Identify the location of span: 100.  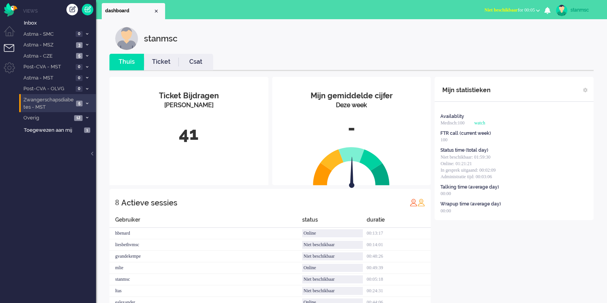
(444, 140).